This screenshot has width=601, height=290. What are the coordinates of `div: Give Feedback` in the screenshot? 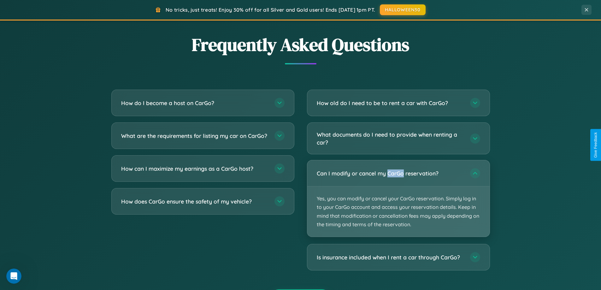 It's located at (595, 145).